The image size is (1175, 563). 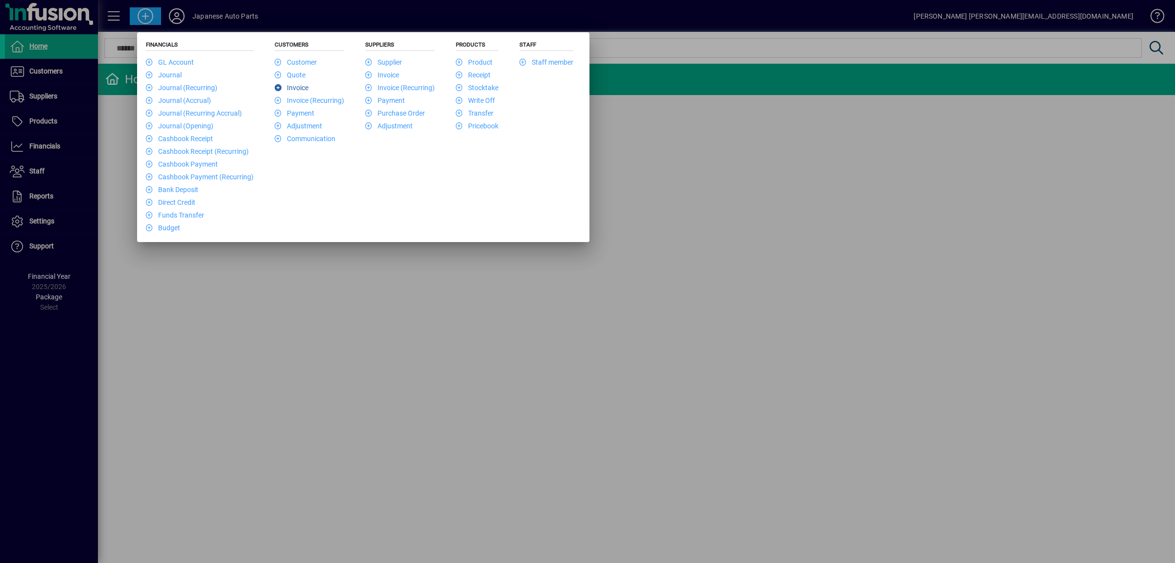 I want to click on a: Journal (Recurring), so click(x=182, y=88).